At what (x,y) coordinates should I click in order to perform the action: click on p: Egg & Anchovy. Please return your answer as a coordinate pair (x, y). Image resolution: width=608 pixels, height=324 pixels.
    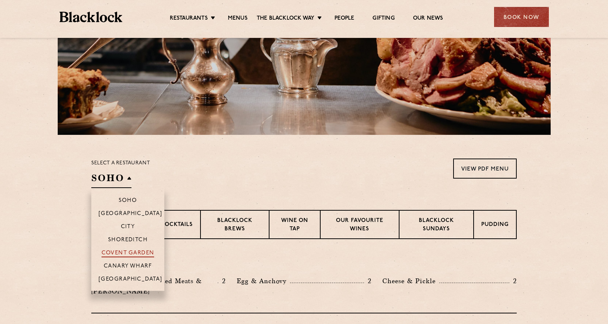
    Looking at the image, I should click on (263, 281).